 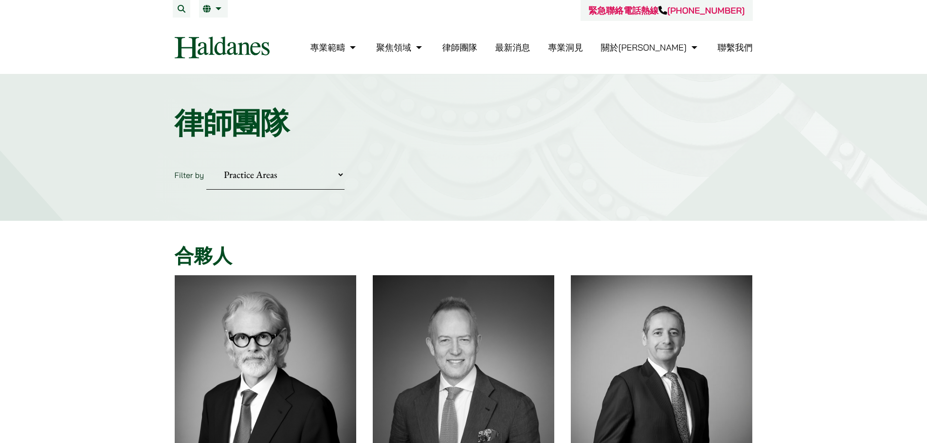 I want to click on a: 繁, so click(x=213, y=9).